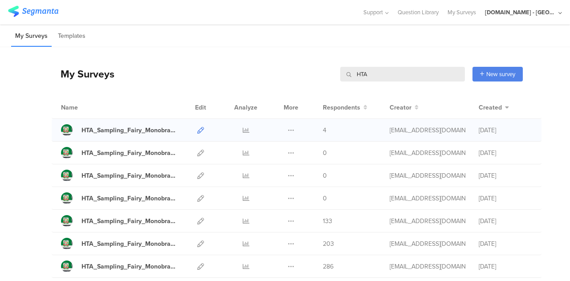 This screenshot has height=281, width=570. What do you see at coordinates (200, 107) in the screenshot?
I see `div: Edit` at bounding box center [200, 107].